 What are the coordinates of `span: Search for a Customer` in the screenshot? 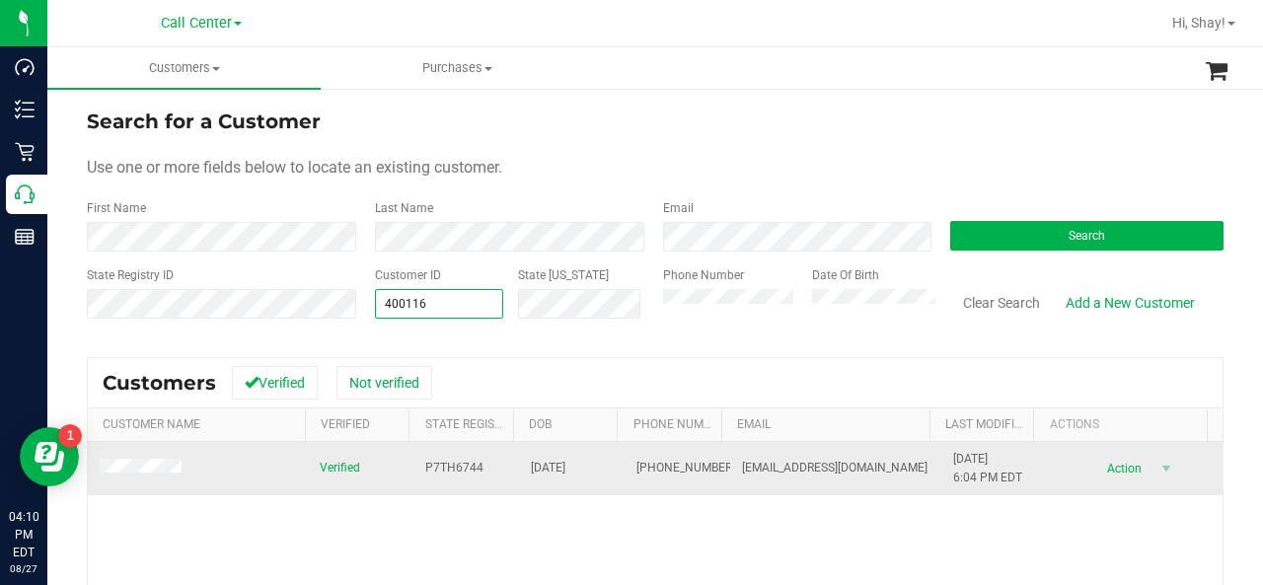 It's located at (203, 121).